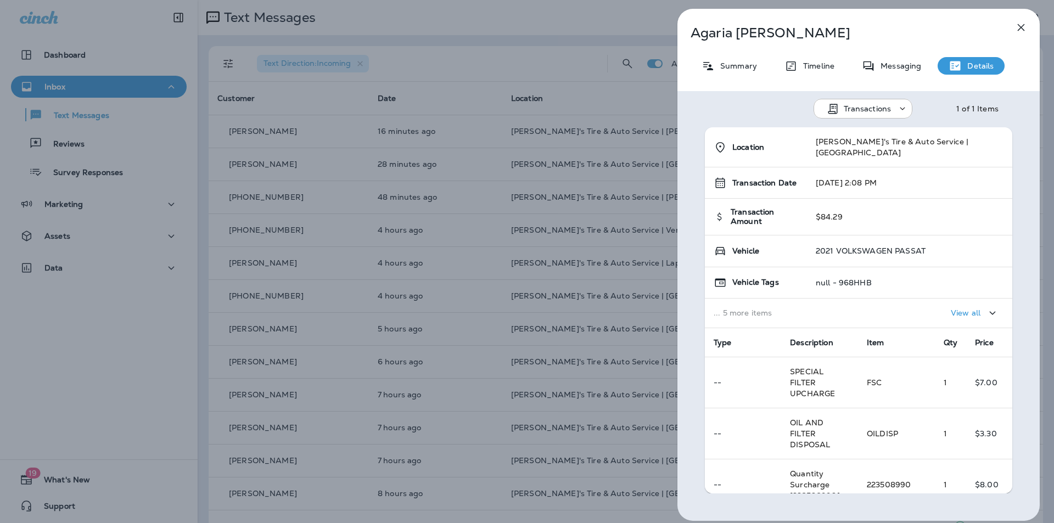  Describe the element at coordinates (811, 342) in the screenshot. I see `span: Description` at that location.